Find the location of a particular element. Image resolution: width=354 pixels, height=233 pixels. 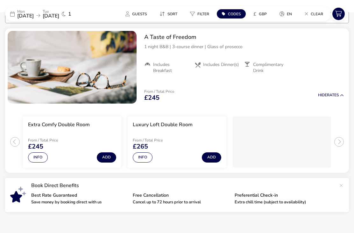

naf-pibe-menu-bar-item: £GBP is located at coordinates (262, 14).